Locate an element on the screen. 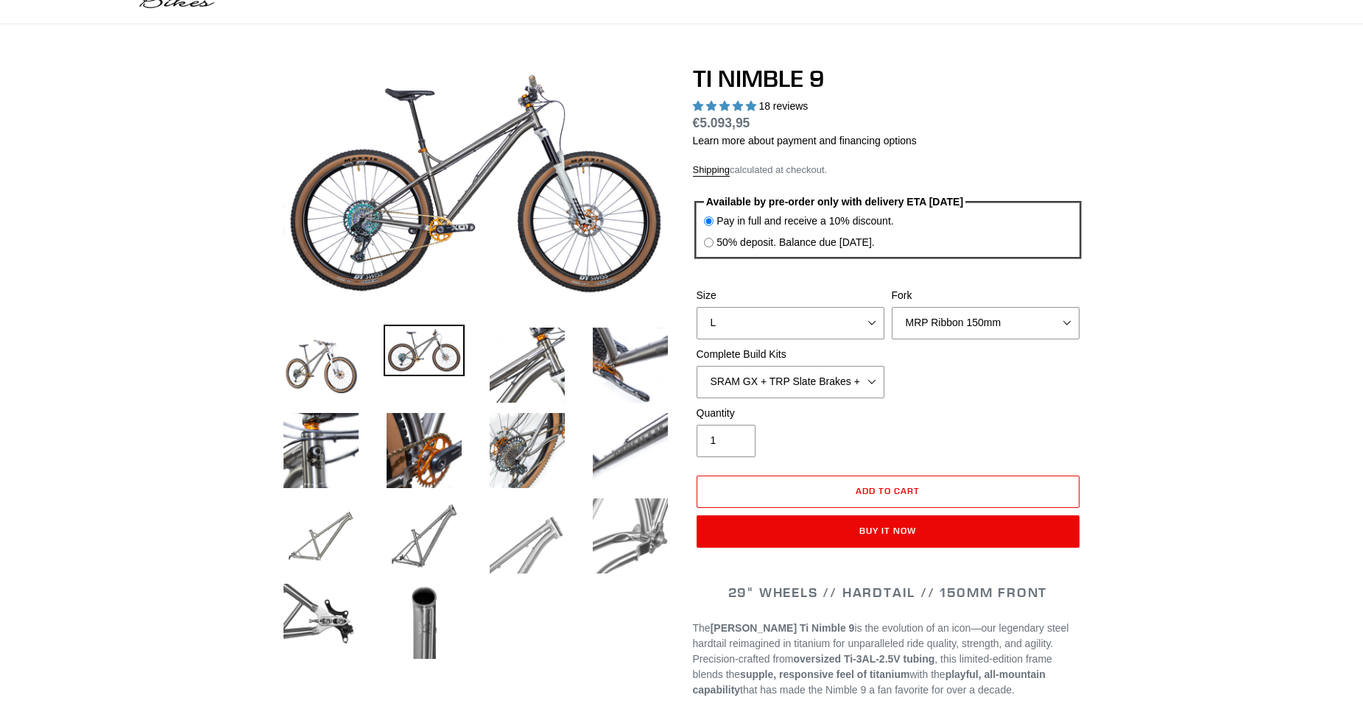 This screenshot has height=706, width=1363. label: Pay in full and receive a 10% discount. is located at coordinates (805, 221).